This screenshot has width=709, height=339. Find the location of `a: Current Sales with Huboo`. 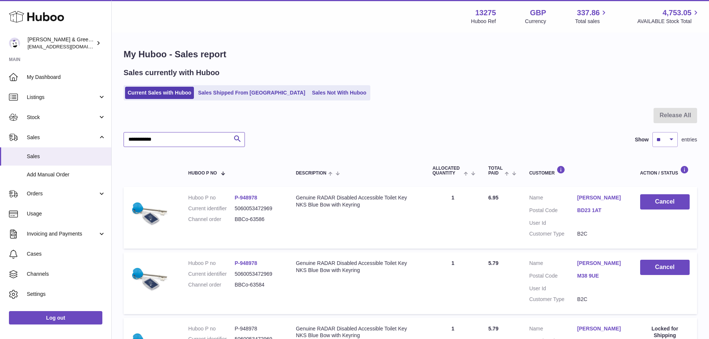

a: Current Sales with Huboo is located at coordinates (159, 93).